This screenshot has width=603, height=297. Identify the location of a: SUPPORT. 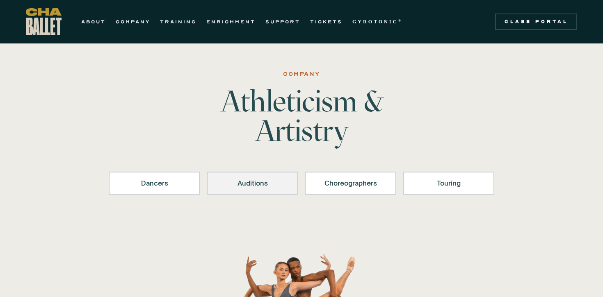
(282, 22).